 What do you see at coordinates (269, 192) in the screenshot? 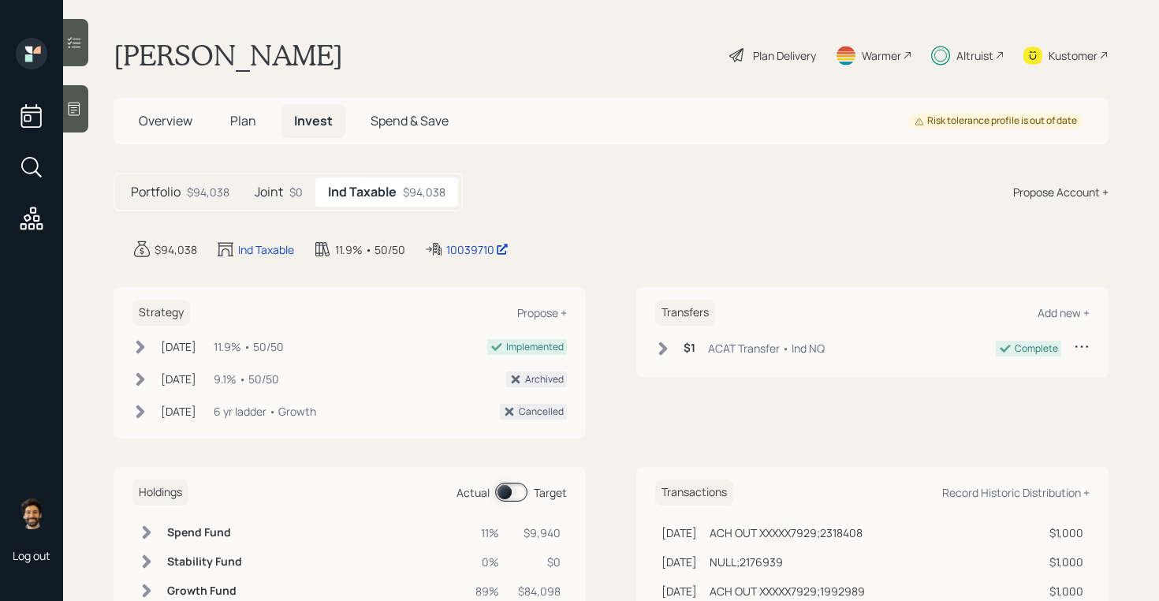
I see `h5: Joint` at bounding box center [269, 192].